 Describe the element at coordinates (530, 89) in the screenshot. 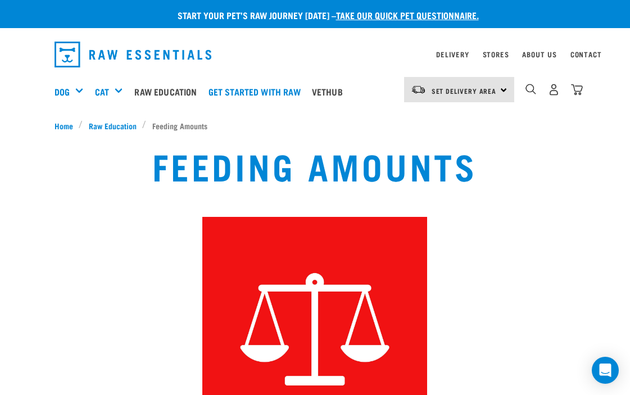

I see `img: home-icon-1@2x.png` at that location.